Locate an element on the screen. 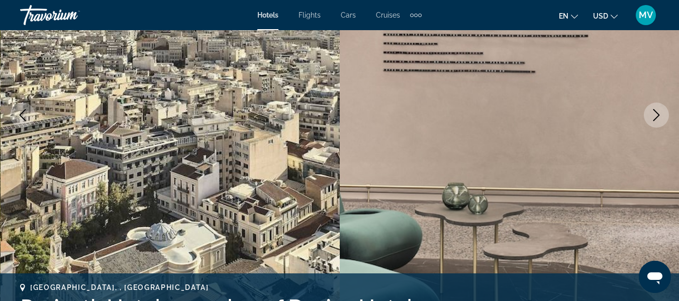 The width and height of the screenshot is (679, 301). a: Flights is located at coordinates (310, 15).